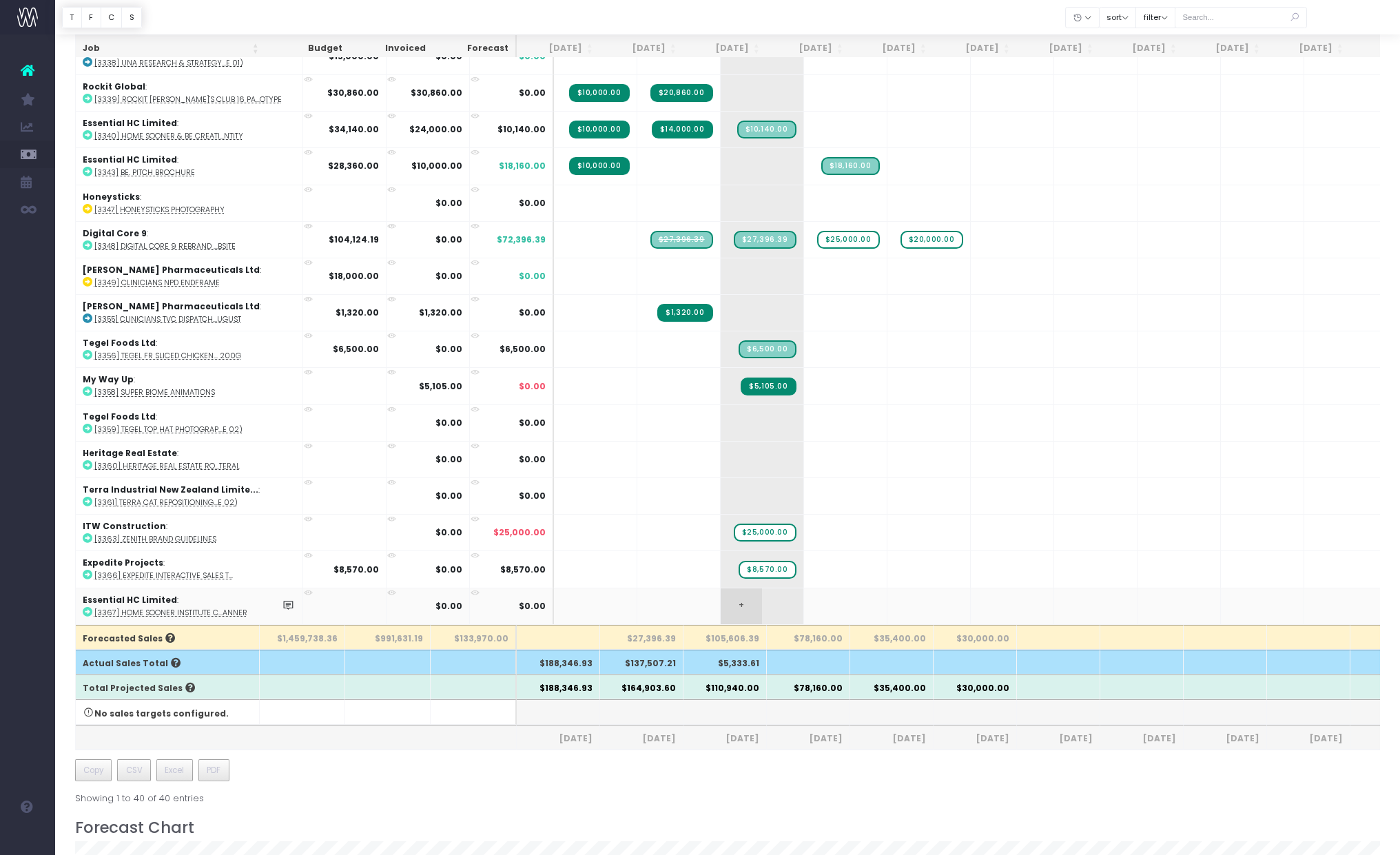 The height and width of the screenshot is (855, 1400). Describe the element at coordinates (134, 770) in the screenshot. I see `button: CSV` at that location.